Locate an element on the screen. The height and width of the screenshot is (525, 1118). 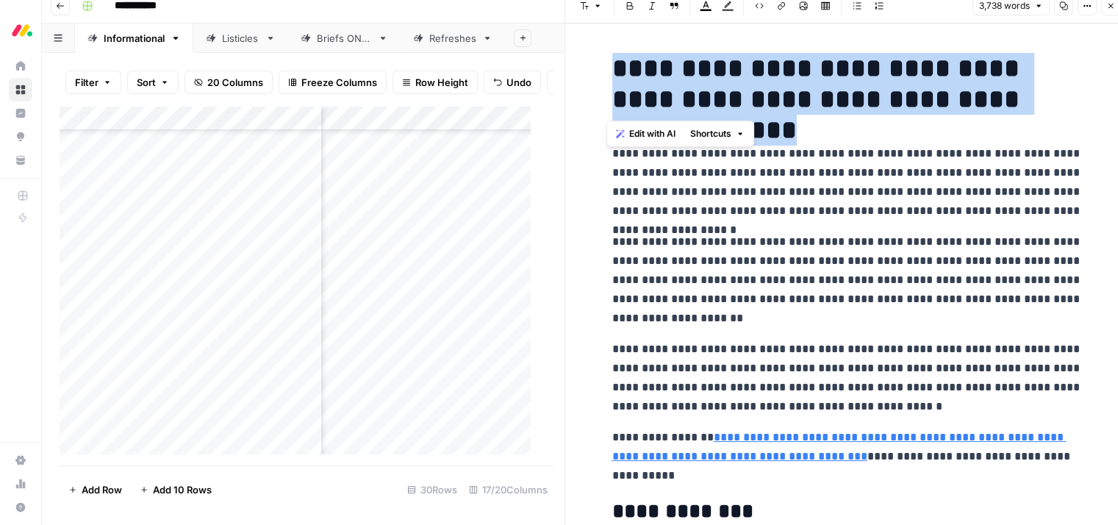
a: Opportunities is located at coordinates (21, 137).